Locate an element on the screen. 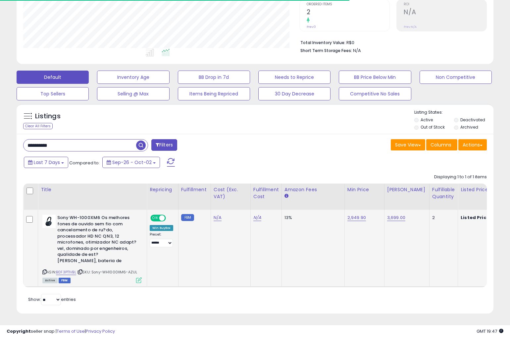  b: Sony WH-1000XM6 Os melhores fones de ouvido sem fio com cancelamento de ru?do, processador HD NC ... is located at coordinates (97, 240).